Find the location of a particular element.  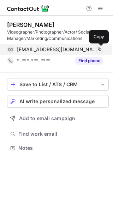

span: Find work email is located at coordinates (62, 134).